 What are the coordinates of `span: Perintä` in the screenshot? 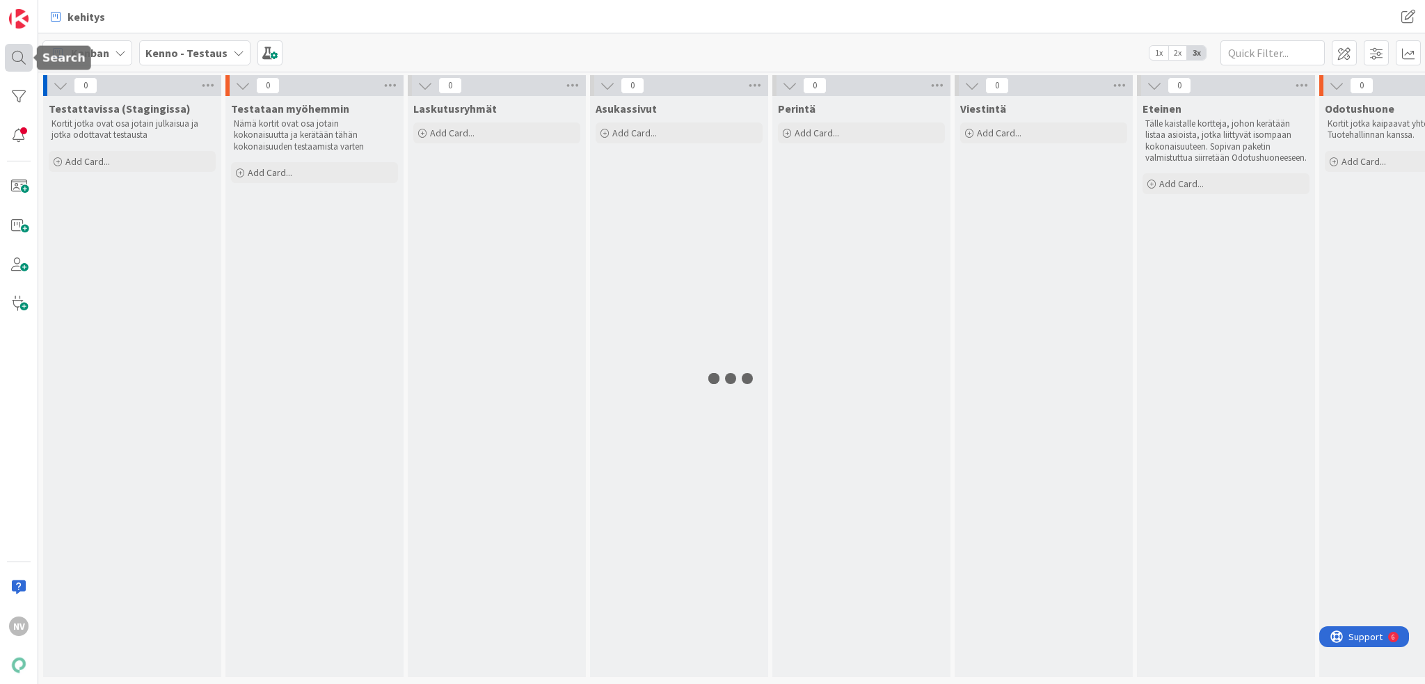 It's located at (797, 109).